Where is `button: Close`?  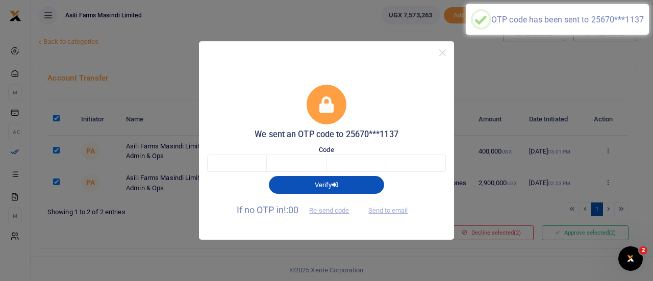
button: Close is located at coordinates (442, 53).